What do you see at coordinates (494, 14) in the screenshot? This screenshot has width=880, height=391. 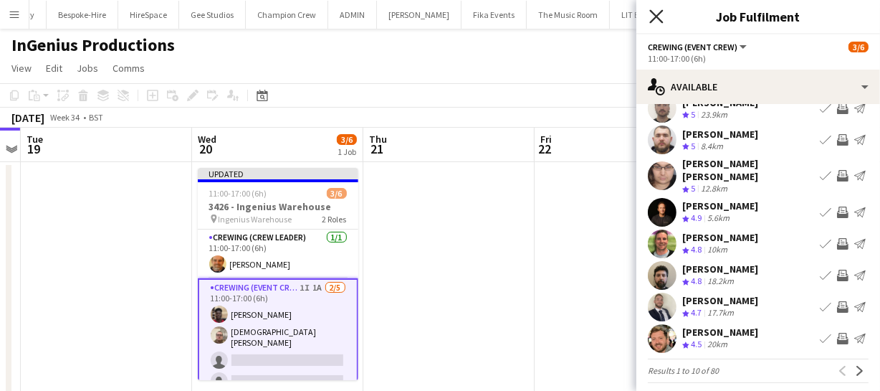 I see `button: Fika Events` at bounding box center [494, 14].